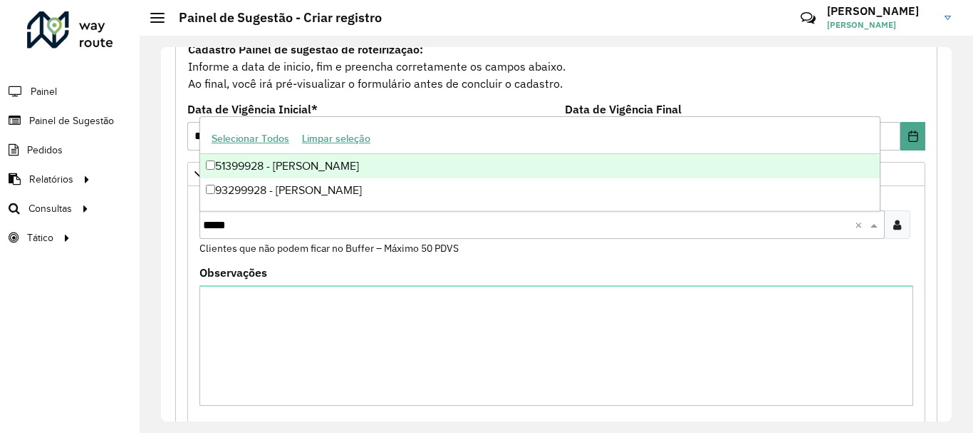 This screenshot has height=433, width=973. I want to click on ng-dropdown-panel: Options list, so click(540, 163).